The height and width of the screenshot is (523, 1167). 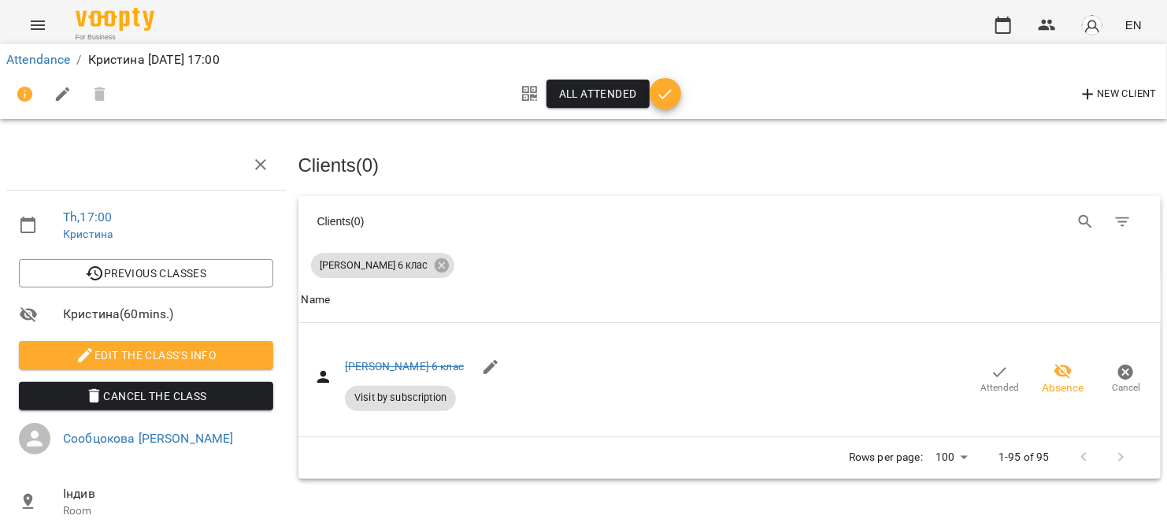 What do you see at coordinates (316, 300) in the screenshot?
I see `div: Name` at bounding box center [316, 300].